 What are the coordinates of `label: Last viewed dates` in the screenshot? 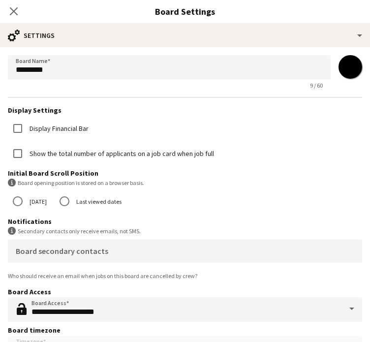 It's located at (98, 201).